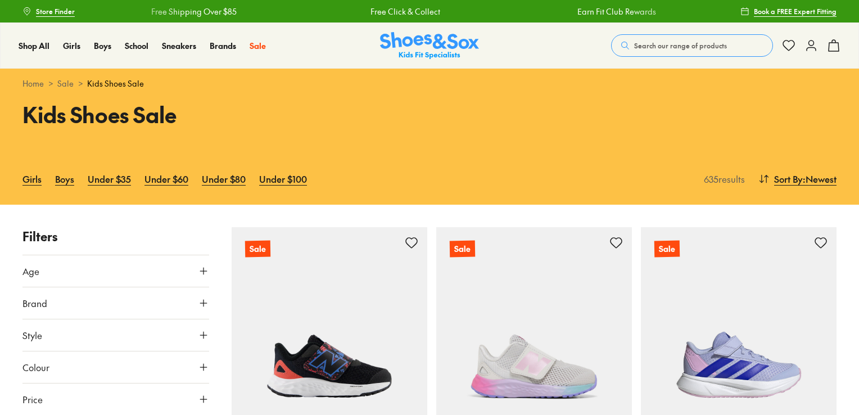 This screenshot has width=859, height=415. What do you see at coordinates (48, 11) in the screenshot?
I see `a: Store Finder` at bounding box center [48, 11].